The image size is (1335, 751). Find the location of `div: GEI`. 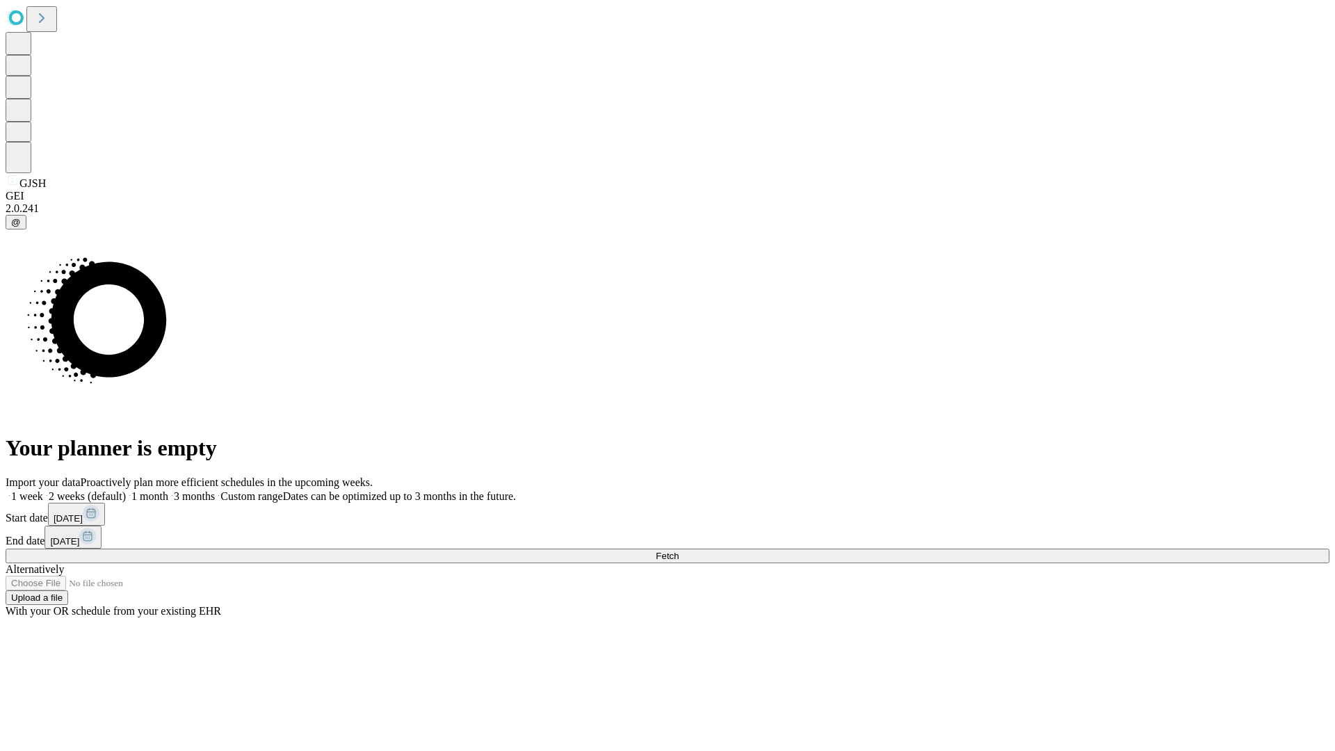

div: GEI is located at coordinates (668, 196).